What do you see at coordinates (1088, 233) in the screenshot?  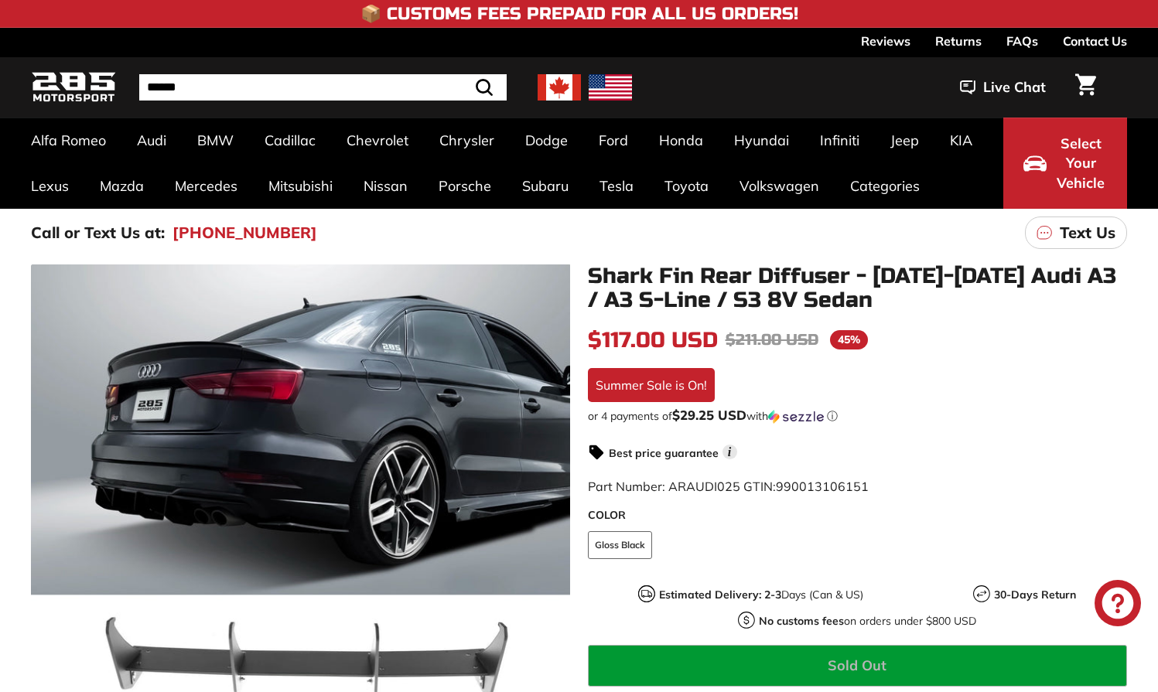 I see `p: Text Us` at bounding box center [1088, 233].